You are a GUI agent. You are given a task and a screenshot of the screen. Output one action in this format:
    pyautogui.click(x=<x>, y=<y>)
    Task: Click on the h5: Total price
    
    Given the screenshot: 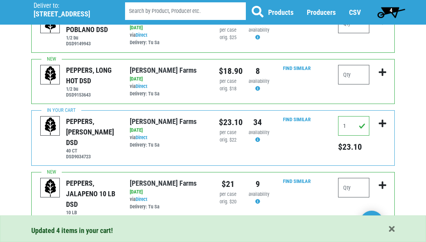 What is the action you would take?
    pyautogui.click(x=354, y=147)
    